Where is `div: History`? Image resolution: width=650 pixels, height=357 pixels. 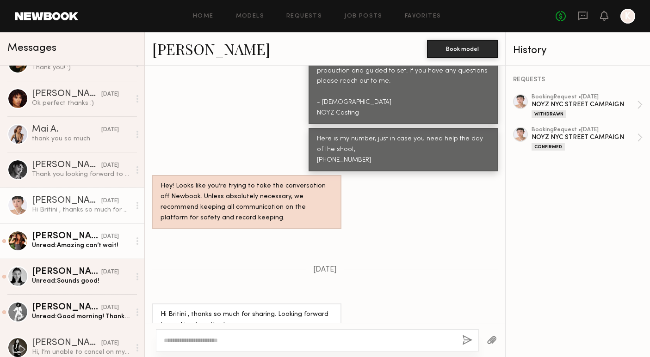 div: History is located at coordinates (578, 50).